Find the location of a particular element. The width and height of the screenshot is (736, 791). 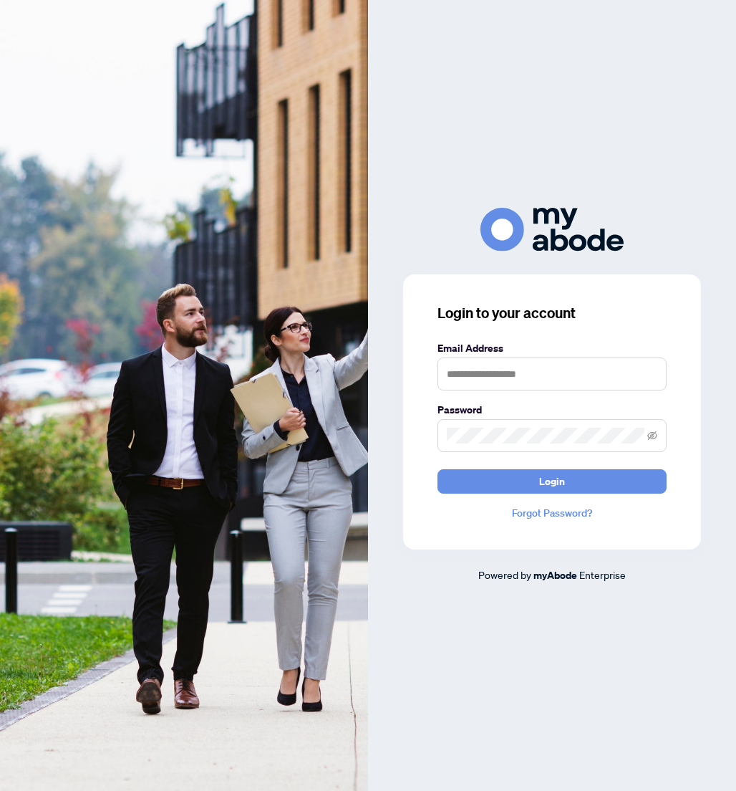

label: Email Address is located at coordinates (552, 348).